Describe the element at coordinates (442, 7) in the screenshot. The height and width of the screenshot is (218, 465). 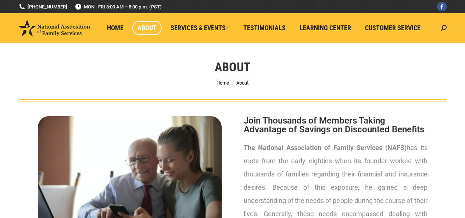
I see `a: Facebook page opens in new window` at that location.